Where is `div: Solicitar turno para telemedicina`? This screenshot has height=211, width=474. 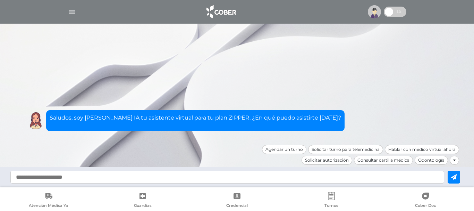
div: Solicitar turno para telemedicina is located at coordinates (346, 149).